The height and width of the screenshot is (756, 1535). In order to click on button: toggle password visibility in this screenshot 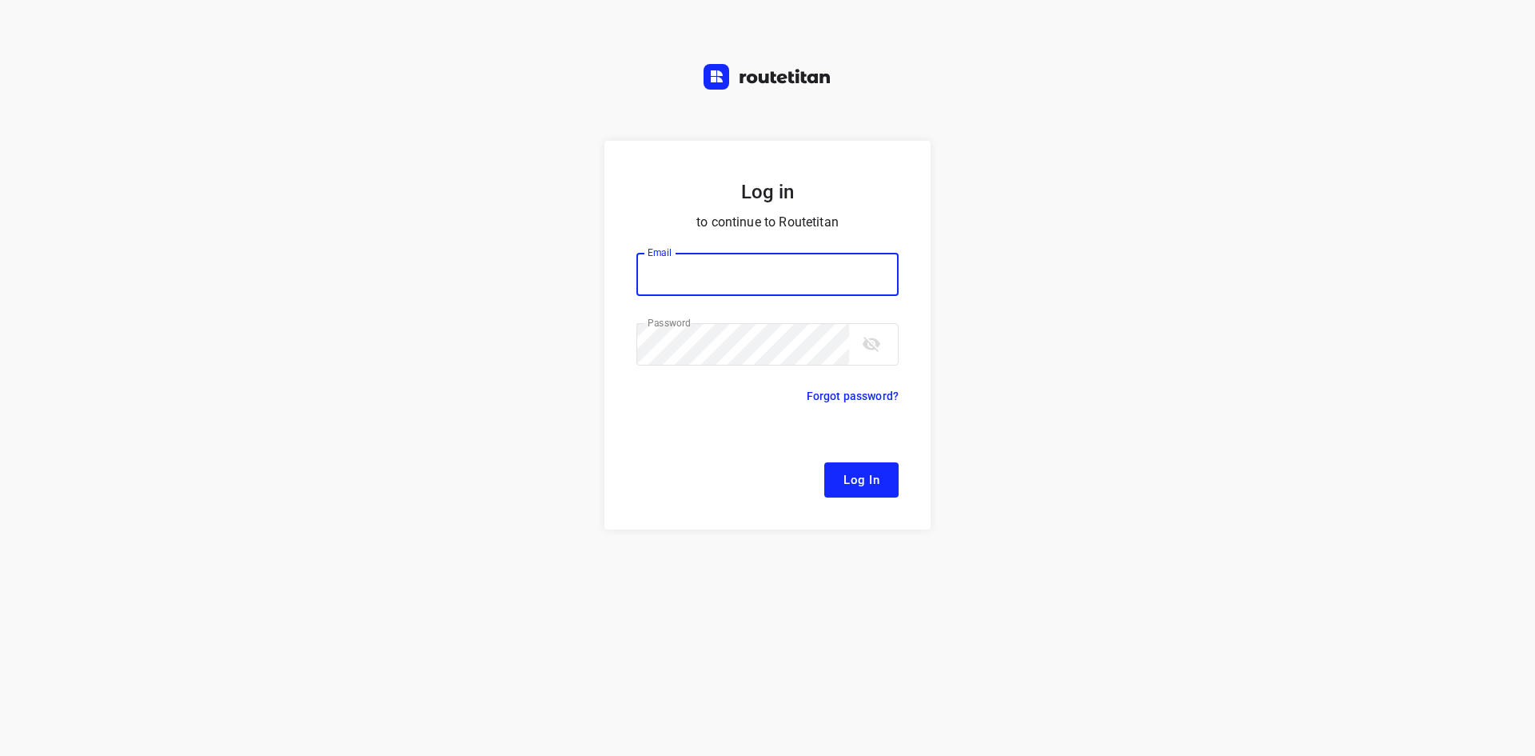, I will do `click(872, 344)`.